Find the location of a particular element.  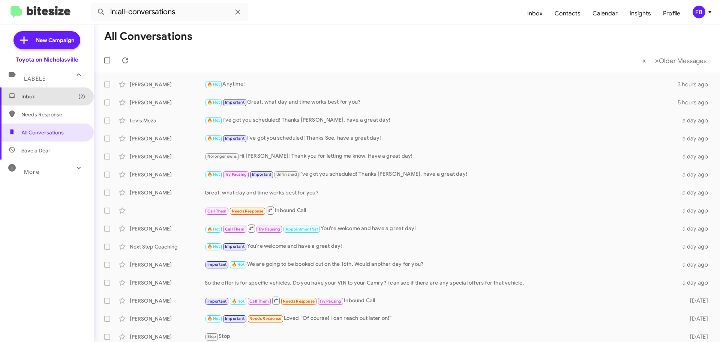

a: Inbox is located at coordinates (535, 14).